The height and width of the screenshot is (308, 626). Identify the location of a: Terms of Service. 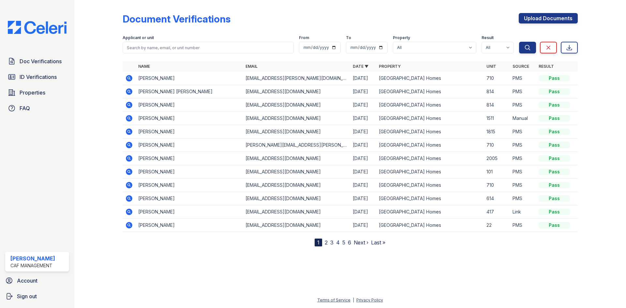
(334, 300).